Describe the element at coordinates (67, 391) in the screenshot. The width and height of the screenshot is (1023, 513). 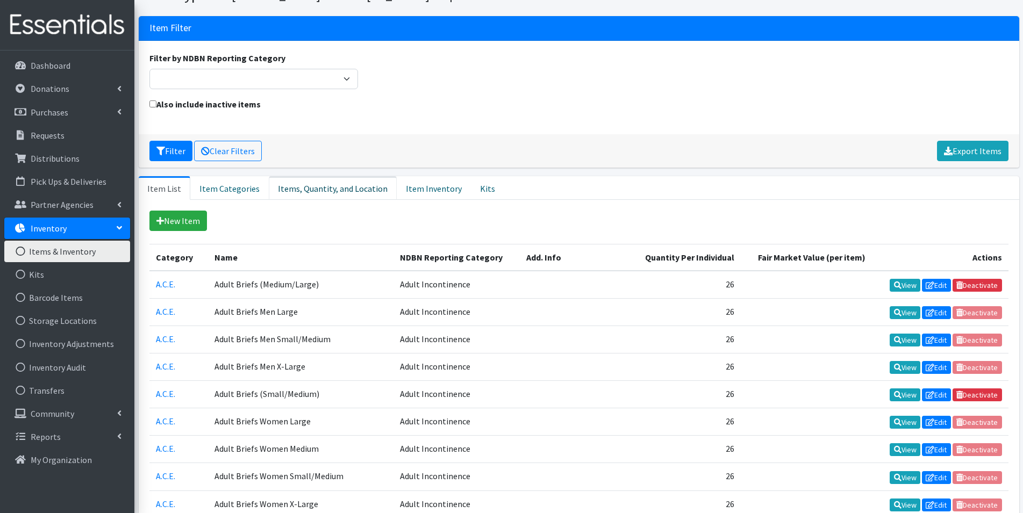
I see `a: Transfers` at that location.